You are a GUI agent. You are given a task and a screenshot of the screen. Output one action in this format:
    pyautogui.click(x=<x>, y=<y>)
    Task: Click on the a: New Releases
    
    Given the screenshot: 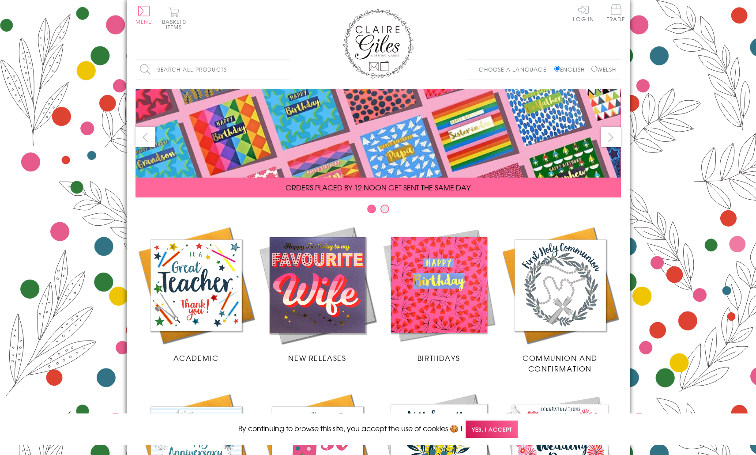 What is the action you would take?
    pyautogui.click(x=317, y=294)
    